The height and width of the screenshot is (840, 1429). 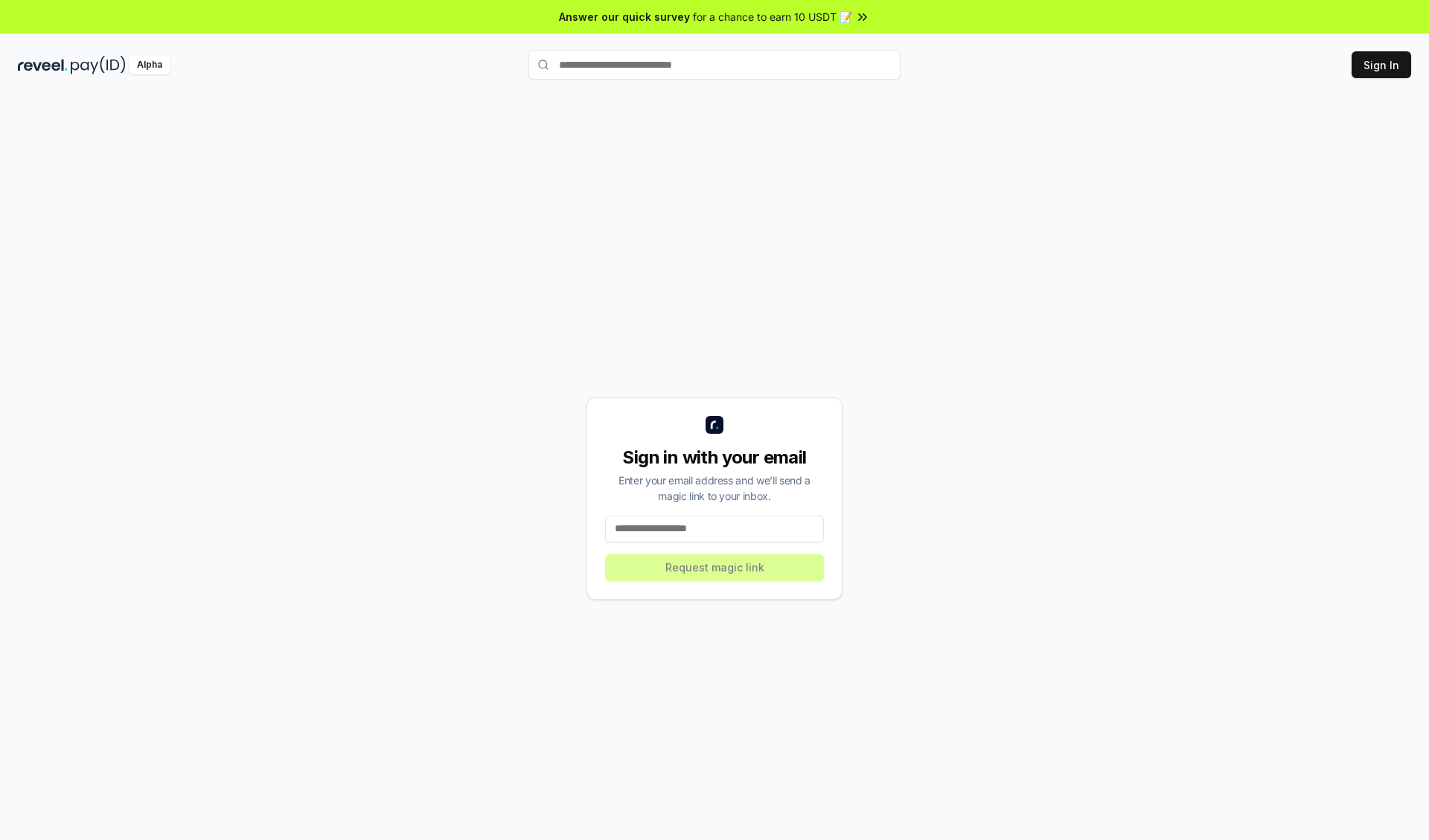 What do you see at coordinates (150, 64) in the screenshot?
I see `div: Alpha` at bounding box center [150, 64].